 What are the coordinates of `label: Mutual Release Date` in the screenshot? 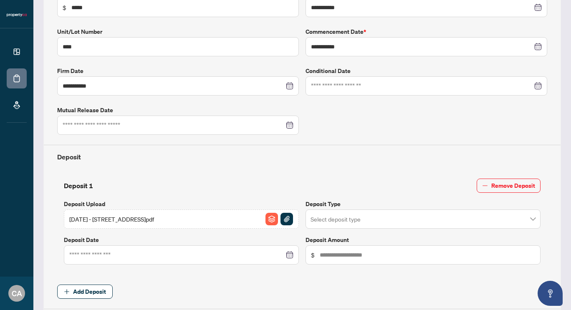 It's located at (178, 110).